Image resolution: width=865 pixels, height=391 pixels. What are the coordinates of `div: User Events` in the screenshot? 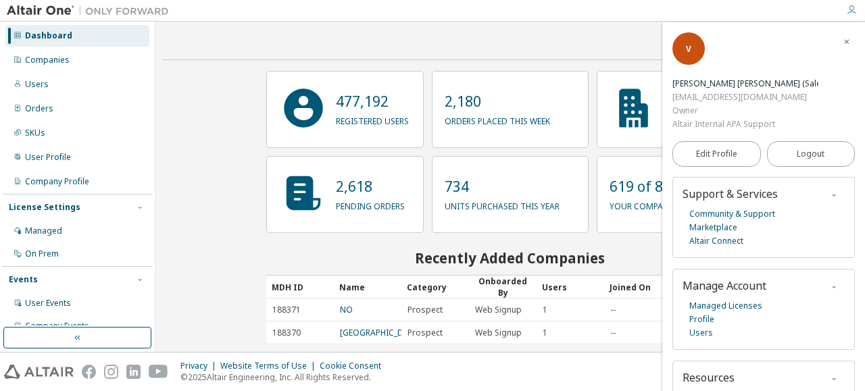 It's located at (48, 303).